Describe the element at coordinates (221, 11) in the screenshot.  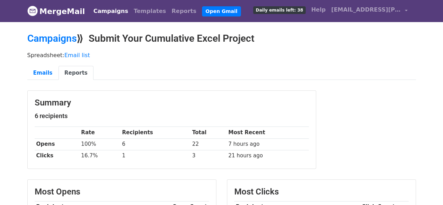
I see `a: Open Gmail` at that location.